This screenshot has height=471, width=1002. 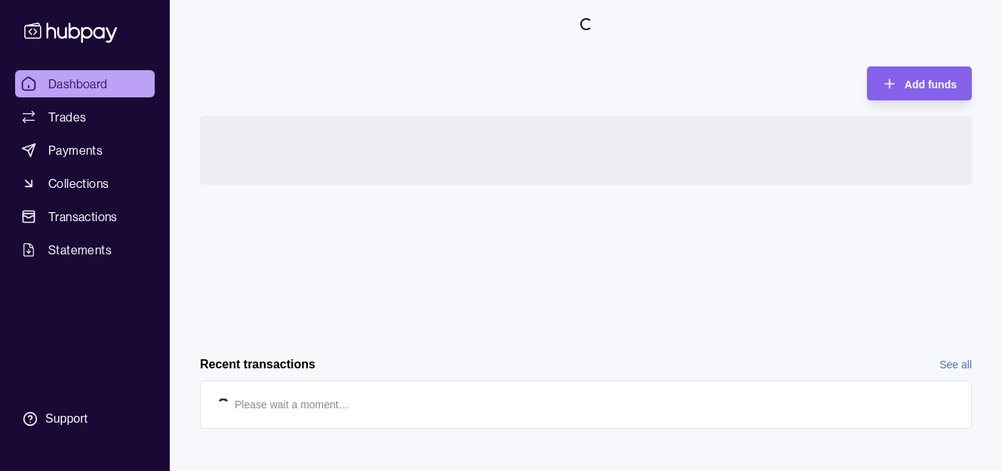 What do you see at coordinates (84, 183) in the screenshot?
I see `a: Collections` at bounding box center [84, 183].